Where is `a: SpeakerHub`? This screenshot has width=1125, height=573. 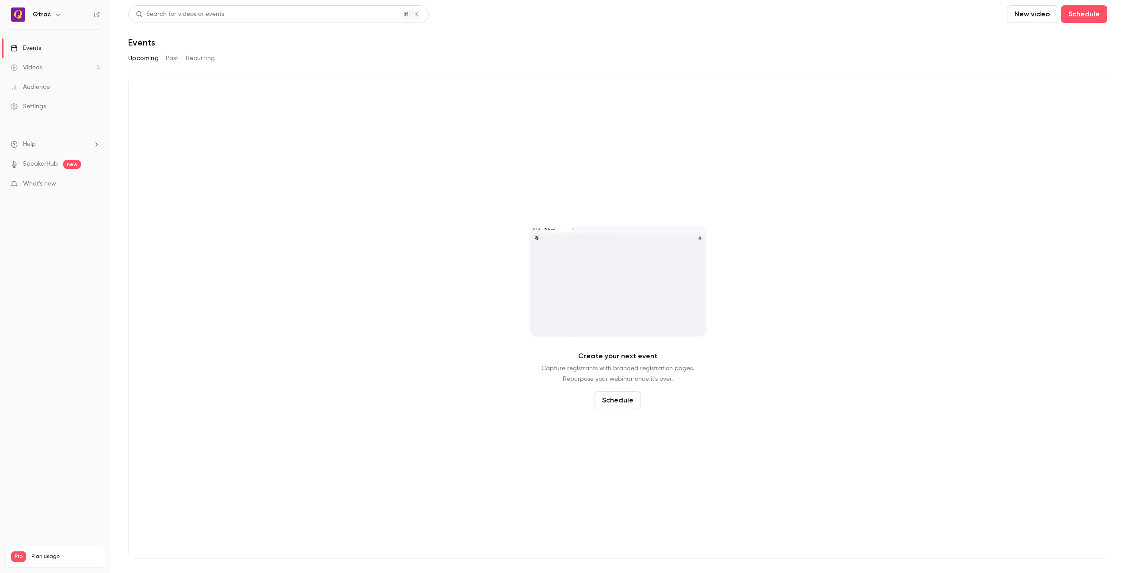 a: SpeakerHub is located at coordinates (40, 164).